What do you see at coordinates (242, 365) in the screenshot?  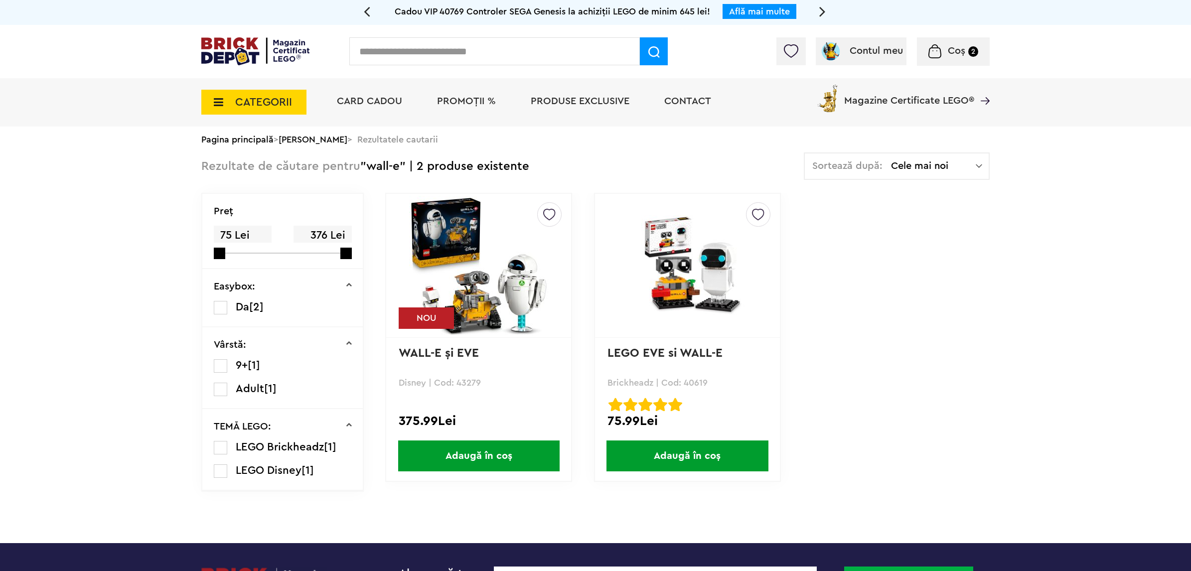 I see `span: 9+` at bounding box center [242, 365].